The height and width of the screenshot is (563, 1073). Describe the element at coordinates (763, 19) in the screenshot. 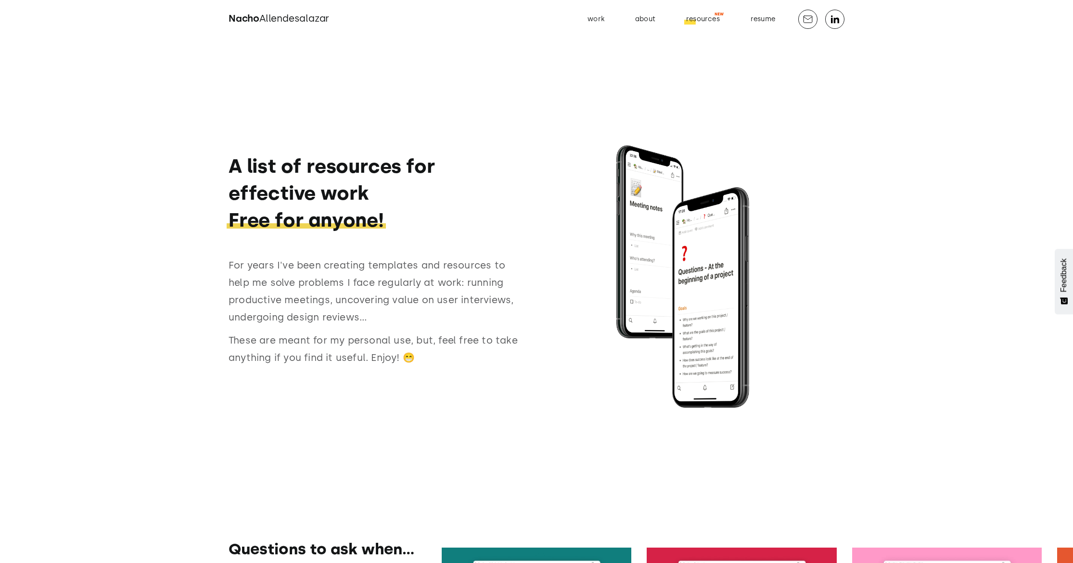

I see `div: resume` at that location.